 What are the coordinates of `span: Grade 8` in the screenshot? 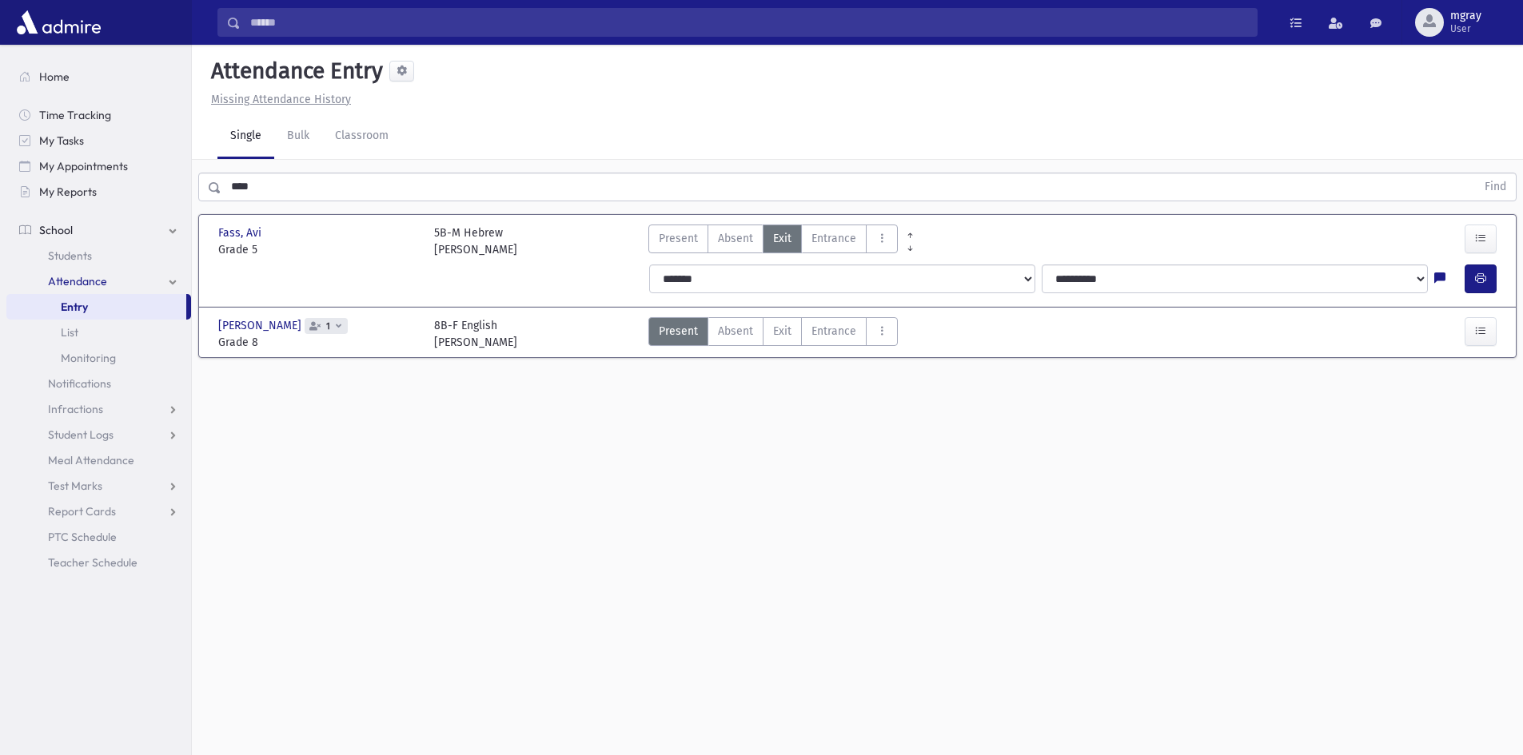 It's located at (318, 342).